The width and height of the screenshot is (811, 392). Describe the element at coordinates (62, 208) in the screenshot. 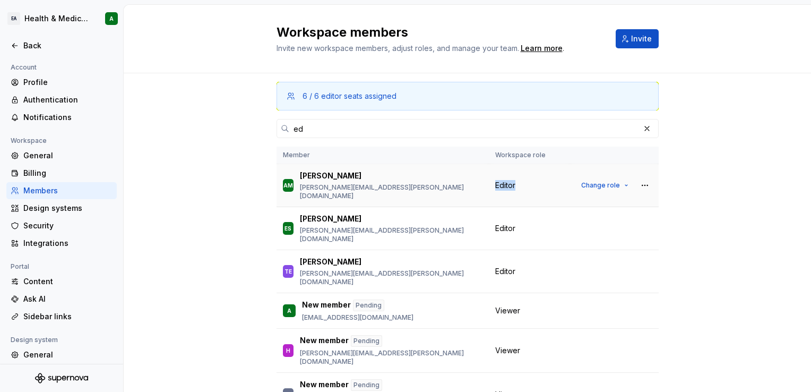

I see `a: Design systems` at that location.